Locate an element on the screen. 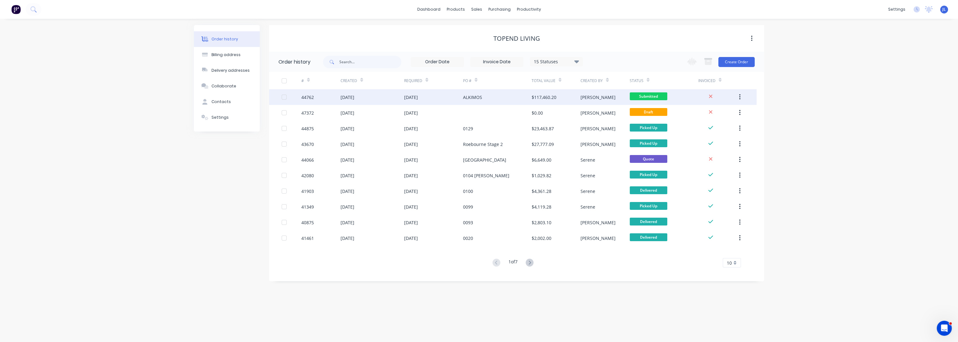  div: $117,460.20 is located at coordinates (544, 97).